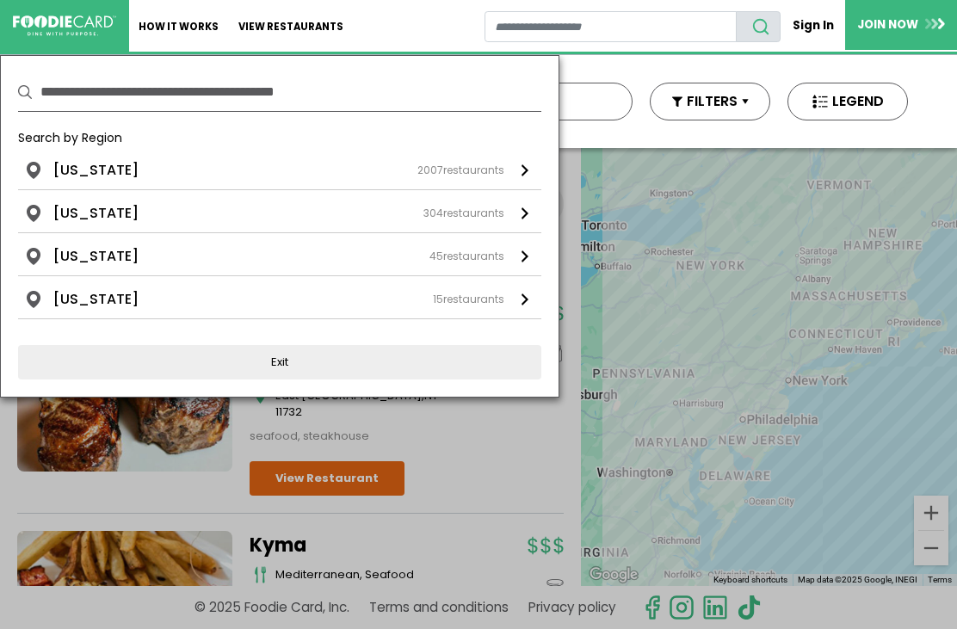 The height and width of the screenshot is (629, 957). What do you see at coordinates (812, 25) in the screenshot?
I see `a: Sign In` at bounding box center [812, 25].